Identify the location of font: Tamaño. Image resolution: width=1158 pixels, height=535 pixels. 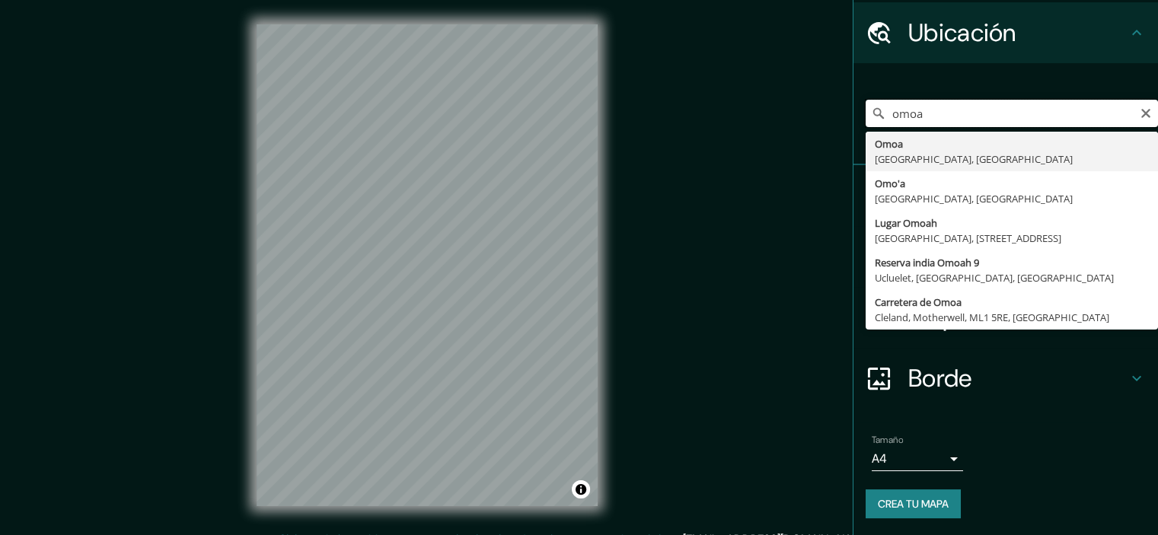
(887, 440).